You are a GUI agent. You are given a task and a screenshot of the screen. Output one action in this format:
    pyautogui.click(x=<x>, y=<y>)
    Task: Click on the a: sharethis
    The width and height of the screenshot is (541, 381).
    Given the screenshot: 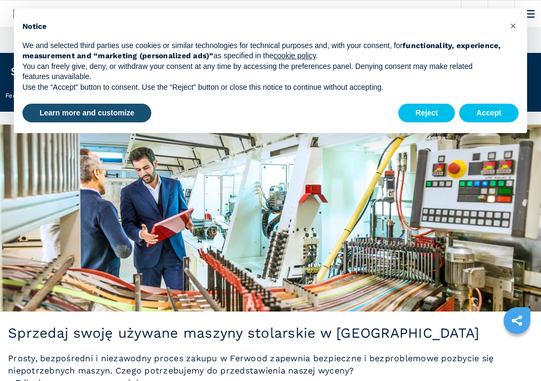 What is the action you would take?
    pyautogui.click(x=517, y=321)
    